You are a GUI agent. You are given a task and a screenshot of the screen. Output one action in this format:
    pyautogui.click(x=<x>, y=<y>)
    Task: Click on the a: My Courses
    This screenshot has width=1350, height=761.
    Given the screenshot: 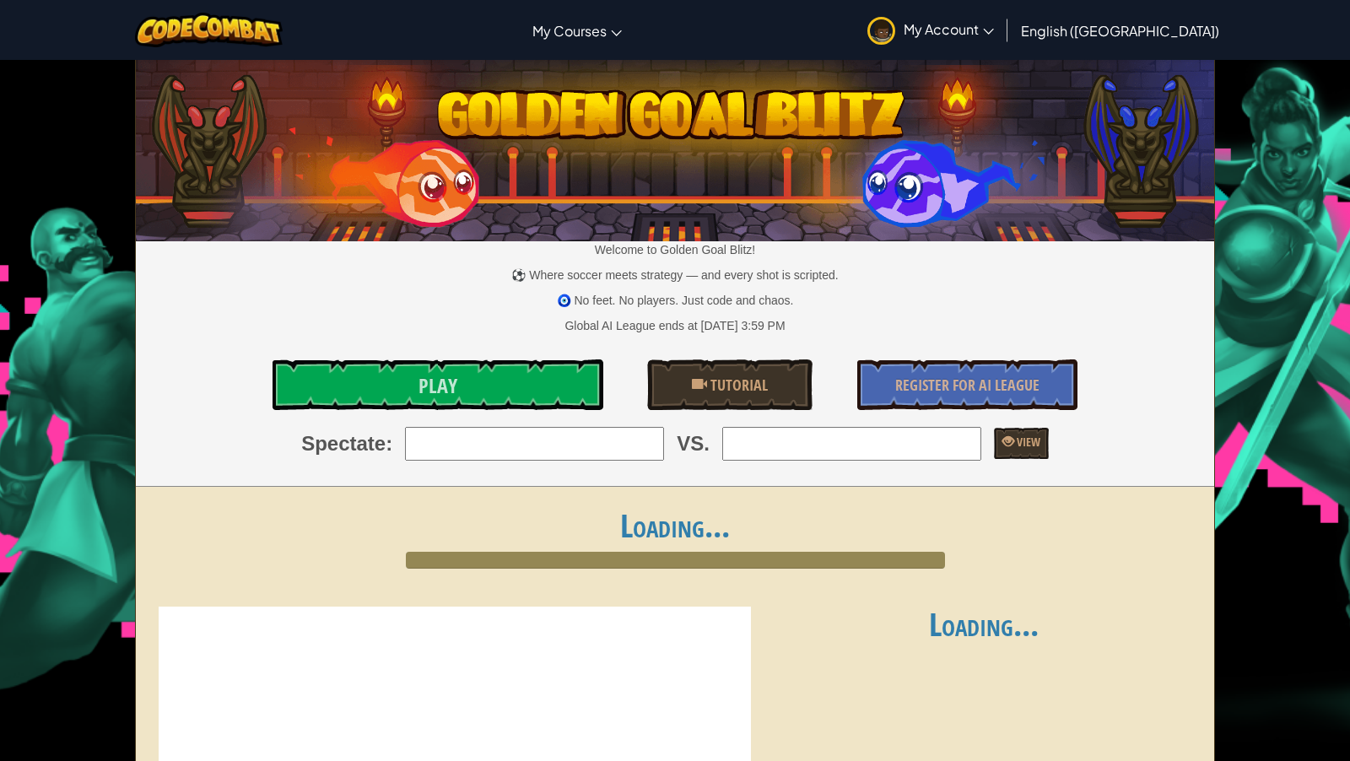 What is the action you would take?
    pyautogui.click(x=577, y=30)
    